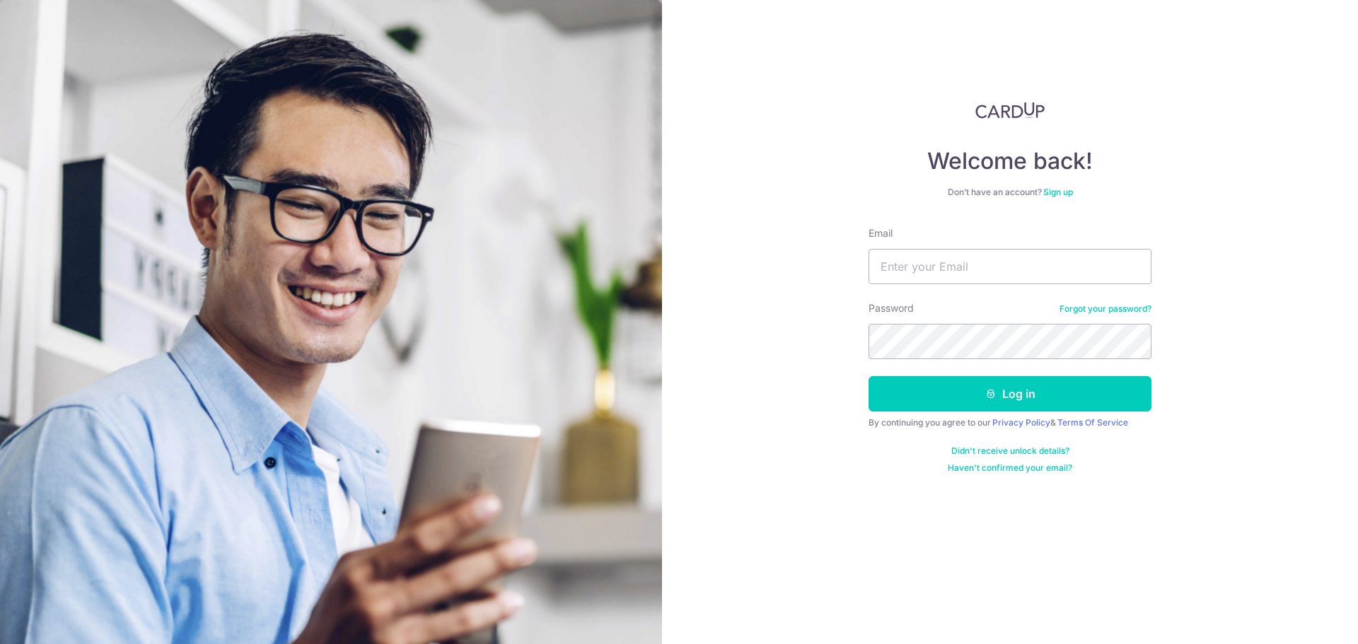  Describe the element at coordinates (1093, 422) in the screenshot. I see `a: Terms Of Service` at that location.